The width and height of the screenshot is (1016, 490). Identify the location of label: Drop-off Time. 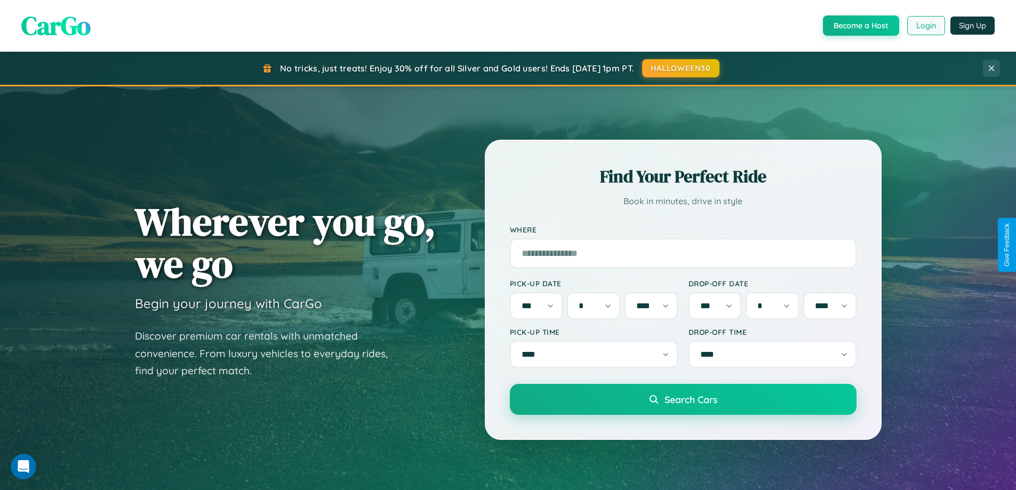
(772, 332).